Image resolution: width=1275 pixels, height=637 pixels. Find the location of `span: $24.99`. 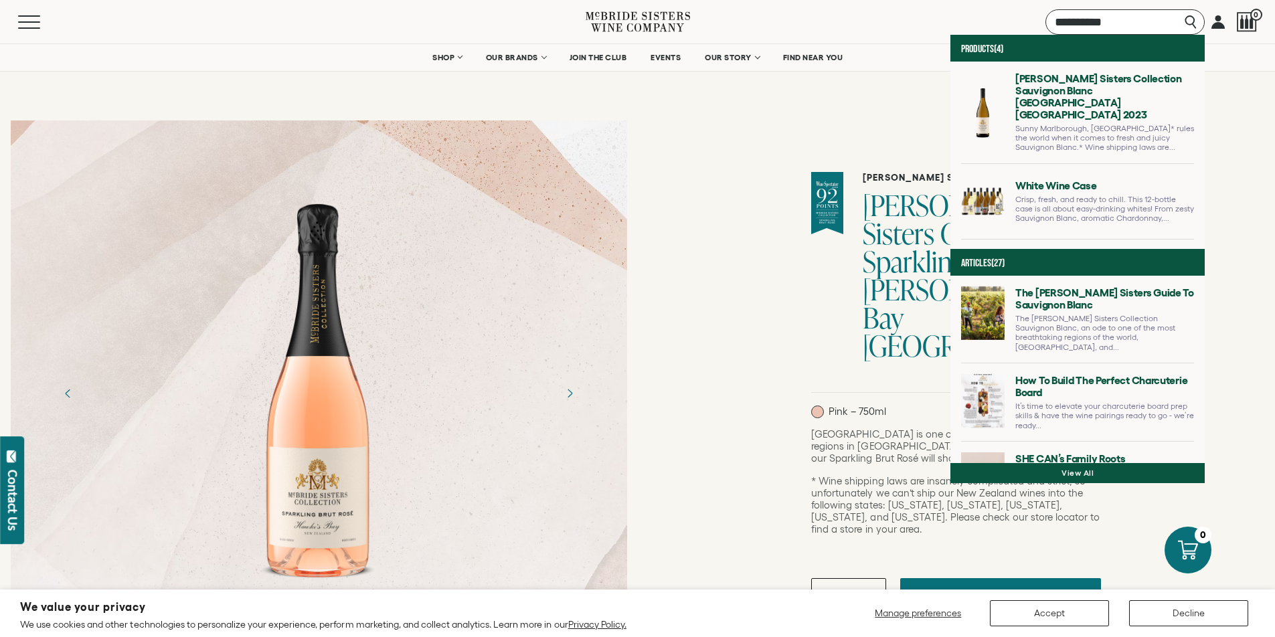

span: $24.99 is located at coordinates (1032, 594).